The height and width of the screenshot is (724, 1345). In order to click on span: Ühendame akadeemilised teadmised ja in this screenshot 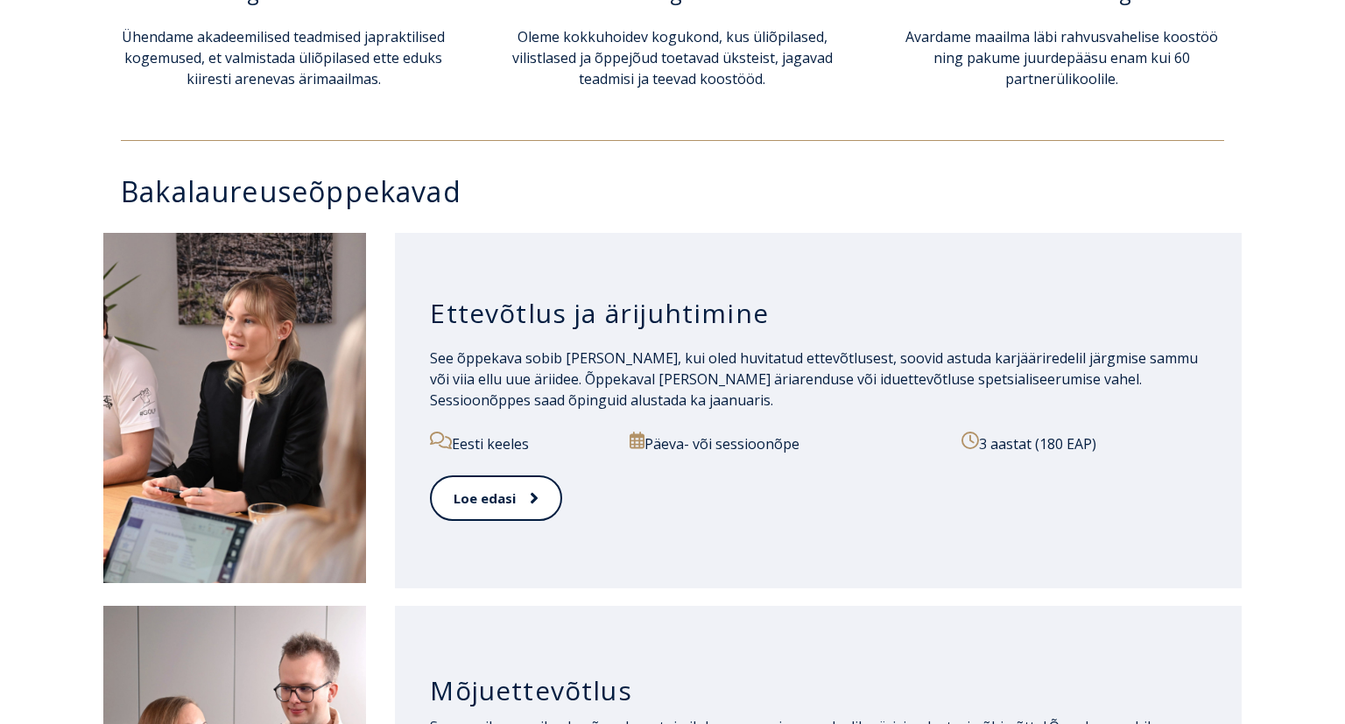, I will do `click(249, 37)`.